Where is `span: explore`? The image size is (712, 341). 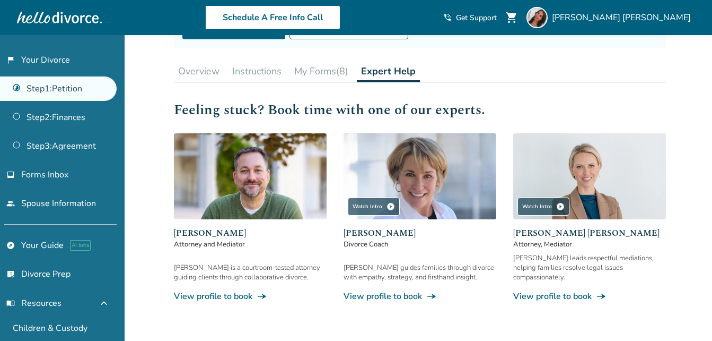 span: explore is located at coordinates (11, 245).